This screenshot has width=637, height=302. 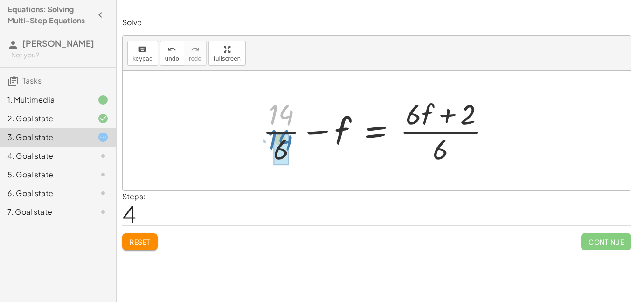 What do you see at coordinates (143, 59) in the screenshot?
I see `span: keypad` at bounding box center [143, 59].